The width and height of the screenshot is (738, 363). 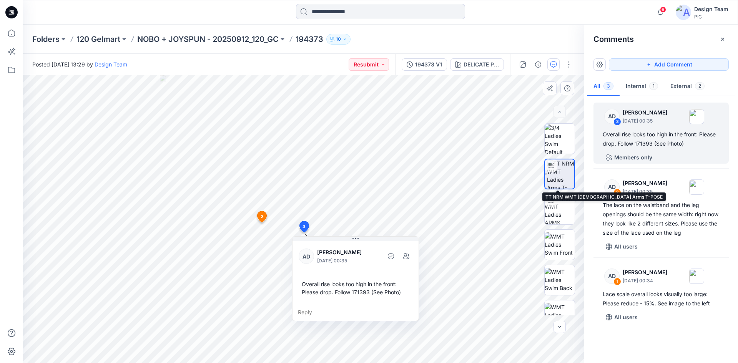 What do you see at coordinates (559, 315) in the screenshot?
I see `img: WMT Ladies Swim Left` at bounding box center [559, 315].